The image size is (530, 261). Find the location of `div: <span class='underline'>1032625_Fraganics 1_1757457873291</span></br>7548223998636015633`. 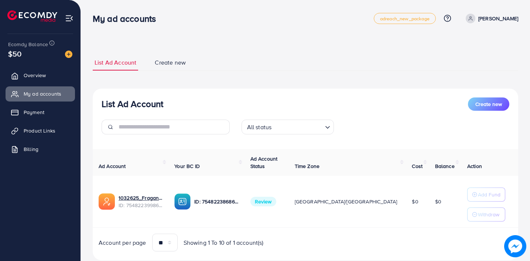

div: <span class='underline'>1032625_Fraganics 1_1757457873291</span></br>7548223998636015633 is located at coordinates (140, 202).